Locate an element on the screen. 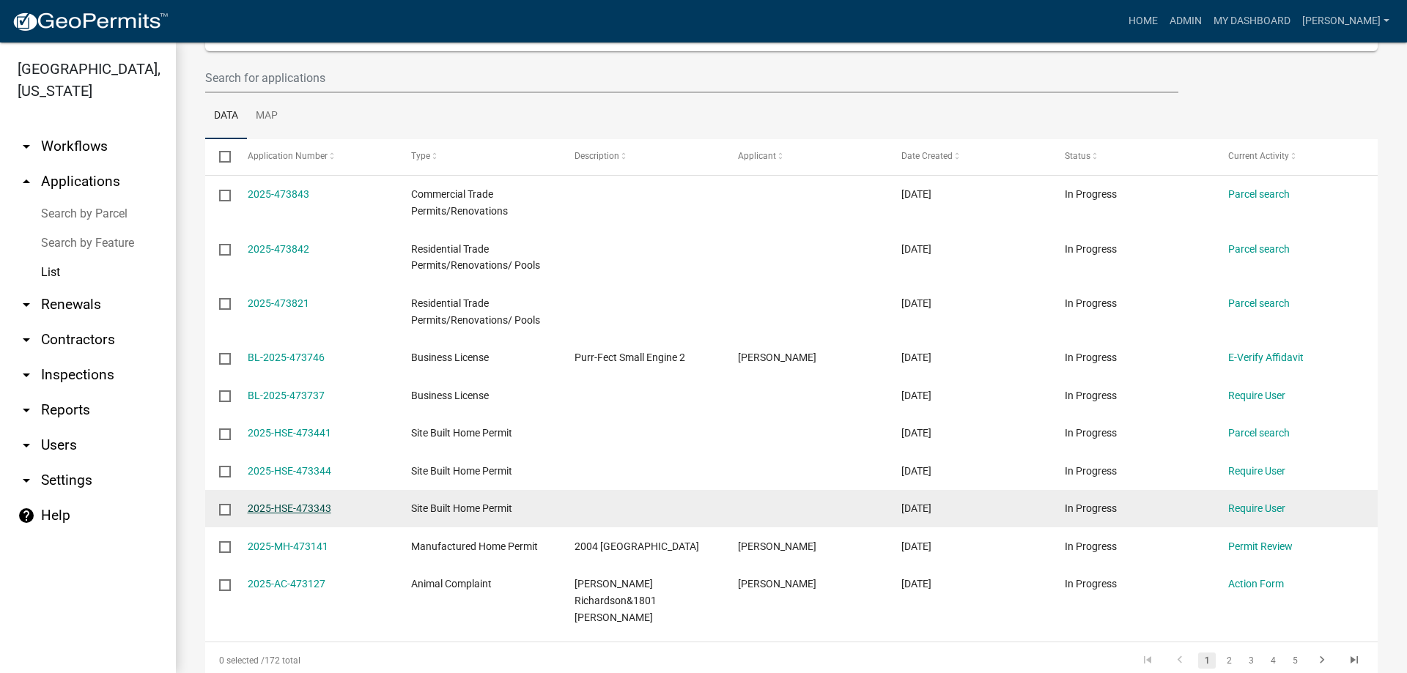 This screenshot has height=673, width=1407. a: 2025-MH-473141 is located at coordinates (288, 547).